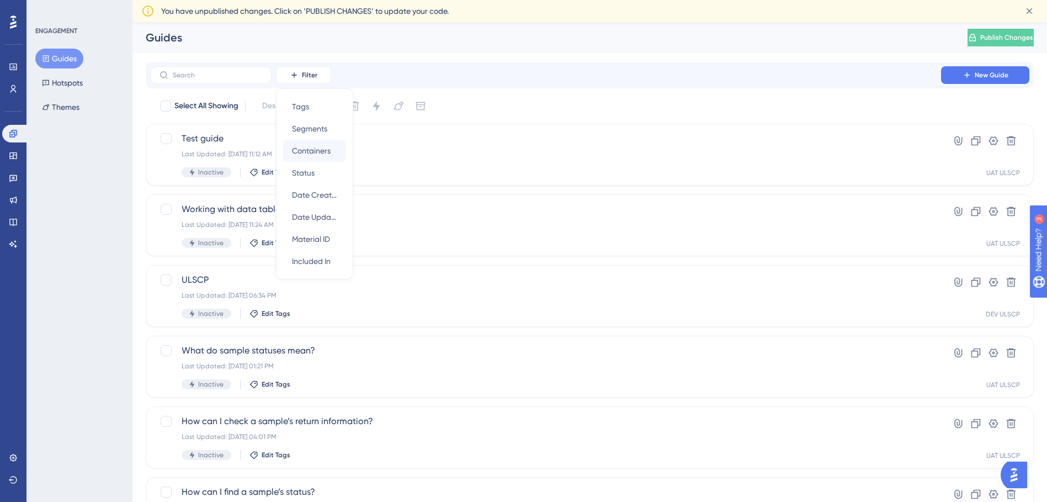  Describe the element at coordinates (305, 11) in the screenshot. I see `span: You have unpublished changes. Click on ‘PUBLISH CHANGES’ to update your code.` at that location.